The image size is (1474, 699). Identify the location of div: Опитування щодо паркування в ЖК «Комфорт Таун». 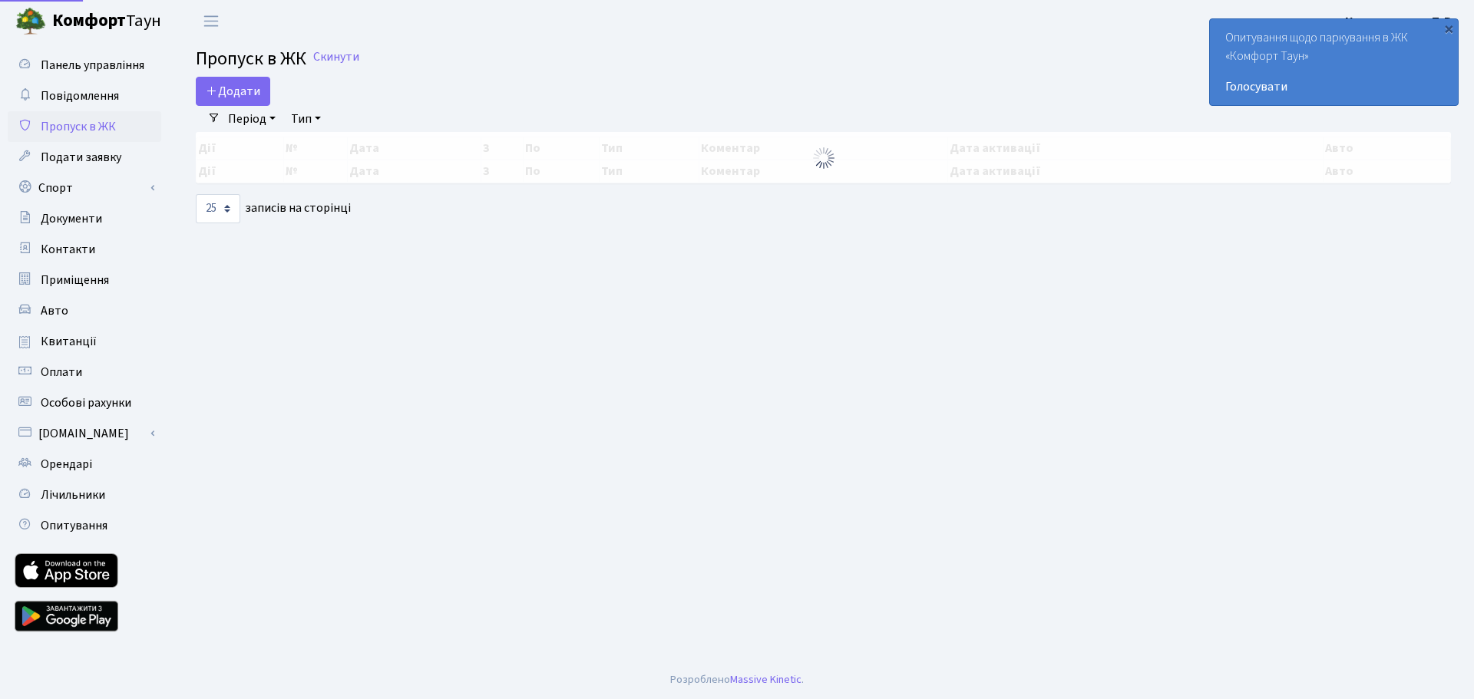
(1333, 62).